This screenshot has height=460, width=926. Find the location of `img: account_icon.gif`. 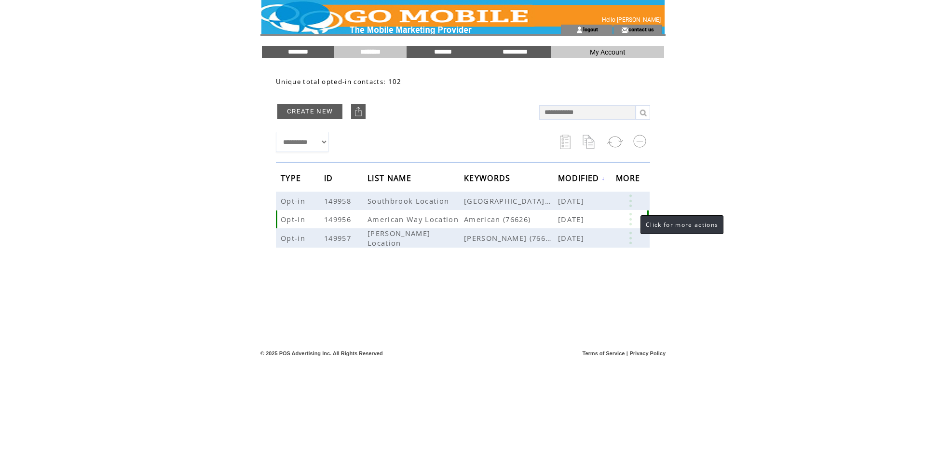

img: account_icon.gif is located at coordinates (579, 30).